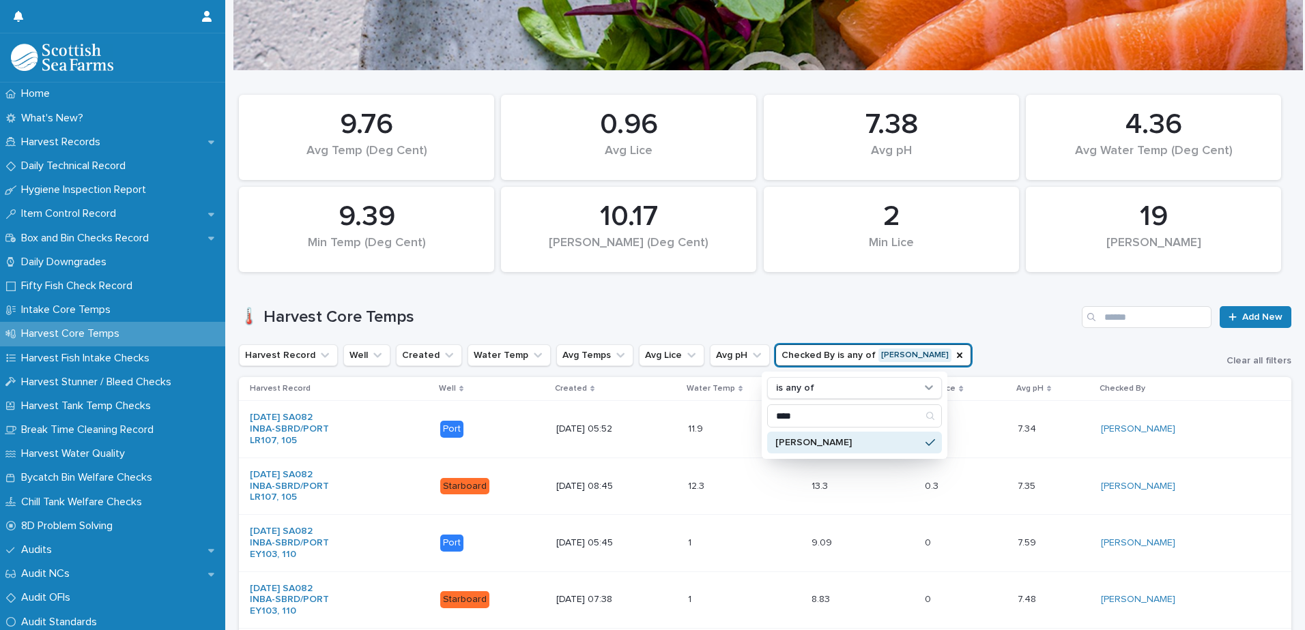  What do you see at coordinates (366, 217) in the screenshot?
I see `div: 9.39` at bounding box center [366, 217].